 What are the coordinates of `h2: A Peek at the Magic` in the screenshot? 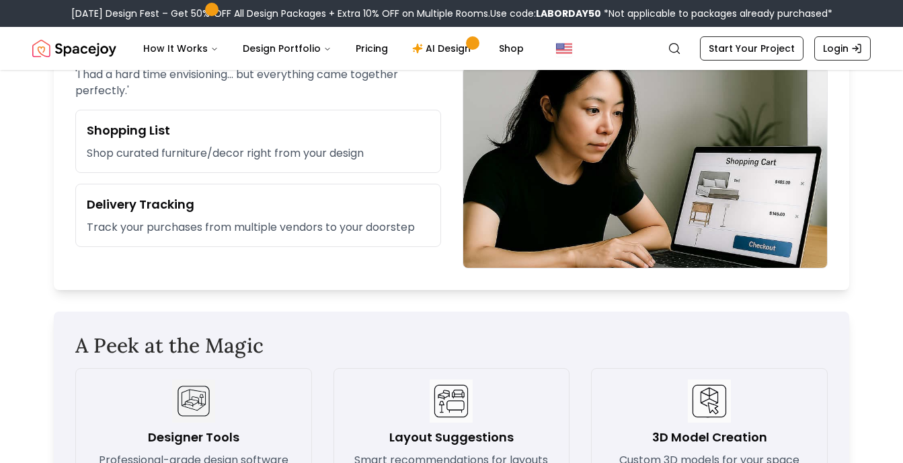 It's located at (451, 345).